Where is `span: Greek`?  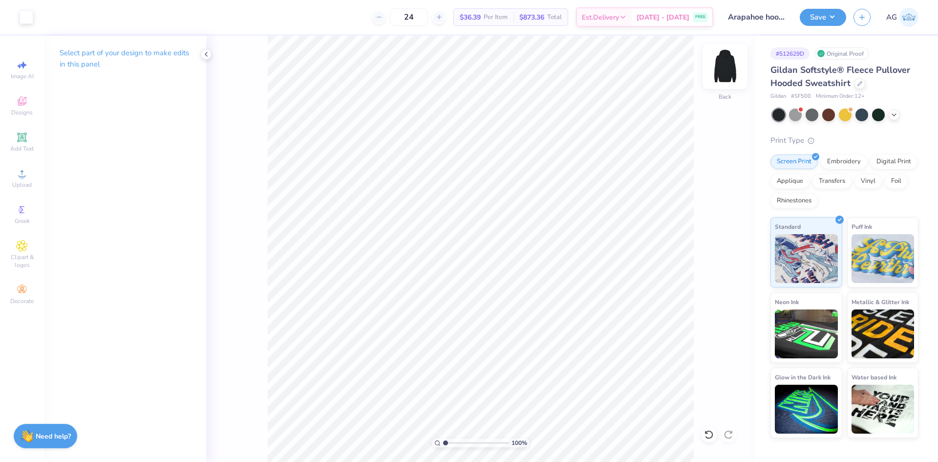 span: Greek is located at coordinates (22, 221).